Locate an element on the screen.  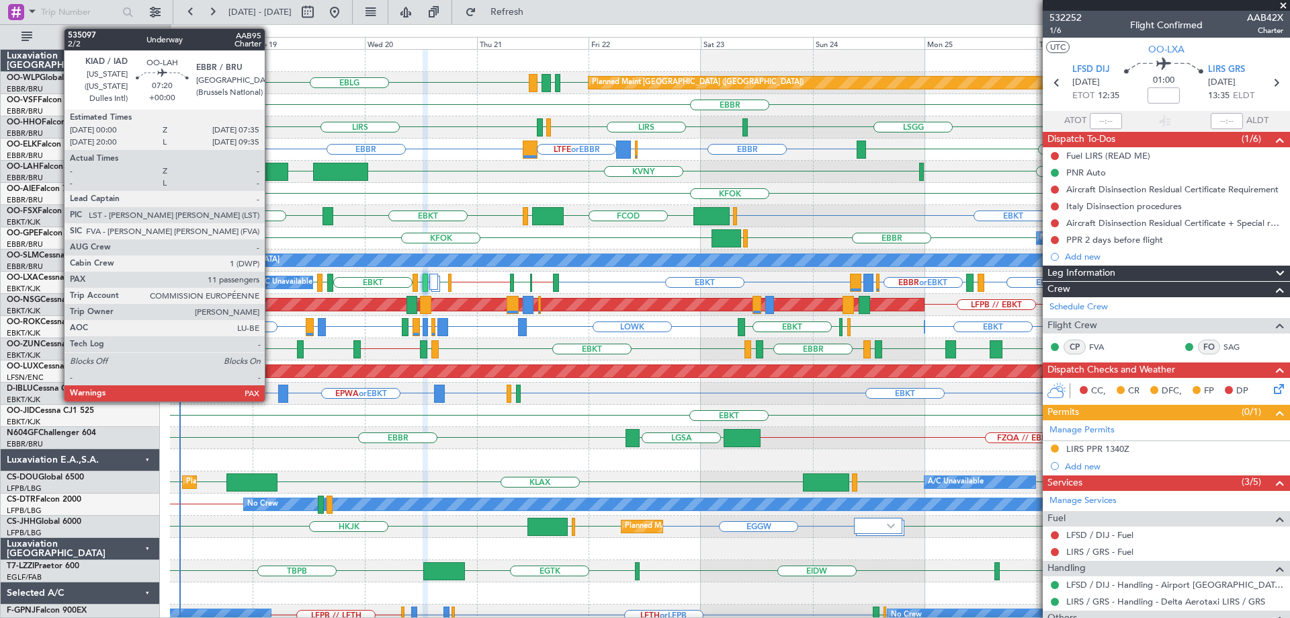
button: UTC is located at coordinates (1058, 47).